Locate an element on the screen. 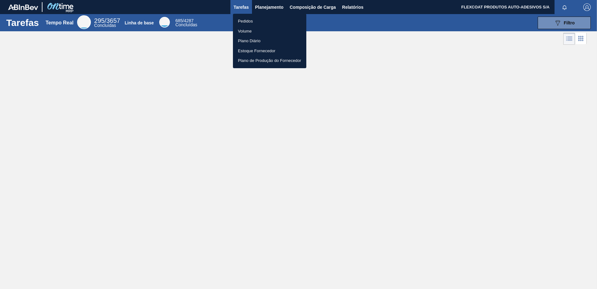 The height and width of the screenshot is (289, 597). a: Volume is located at coordinates (270, 31).